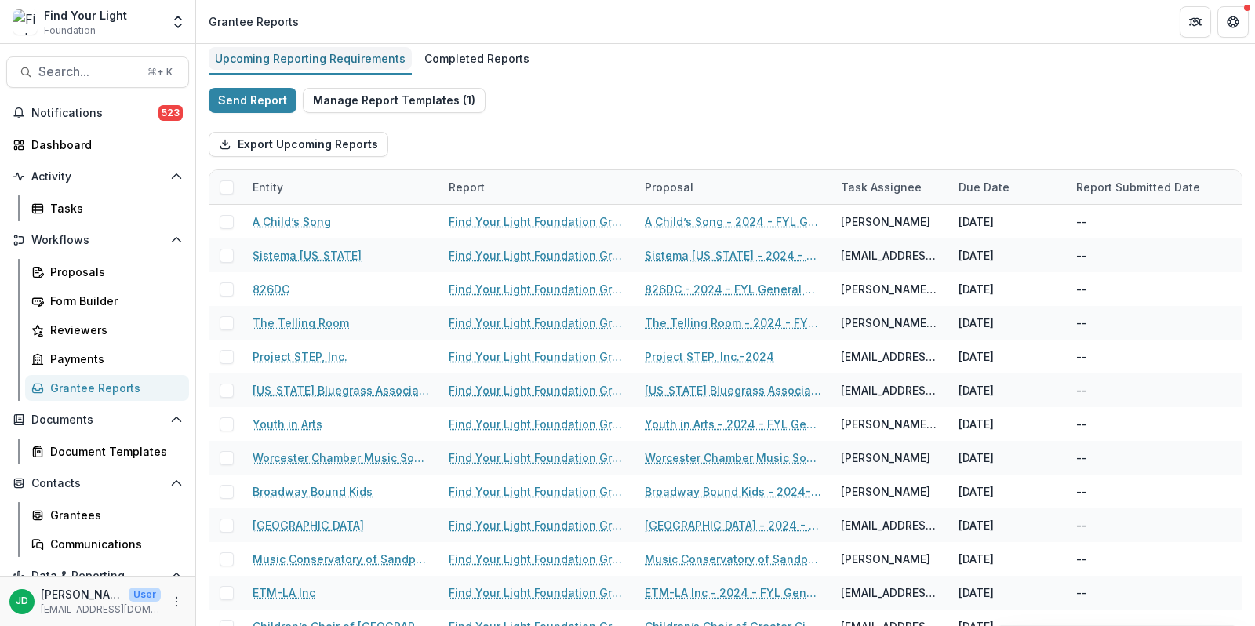 The image size is (1255, 626). What do you see at coordinates (113, 208) in the screenshot?
I see `div: Tasks` at bounding box center [113, 208].